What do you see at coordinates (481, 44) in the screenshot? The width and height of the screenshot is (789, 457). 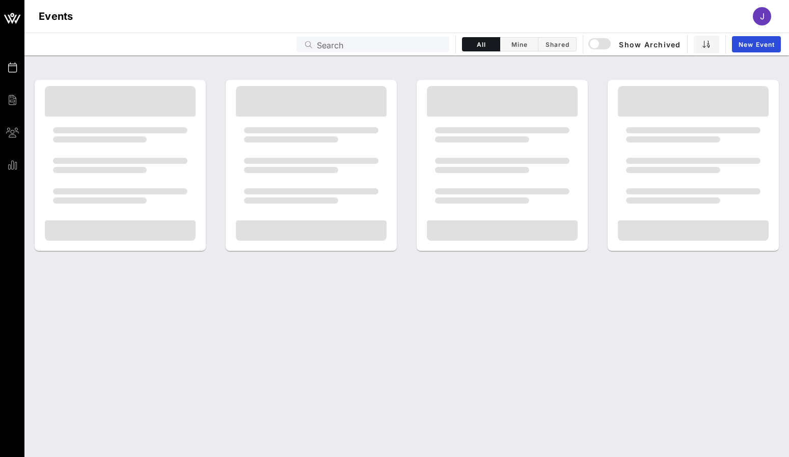 I see `span: All` at bounding box center [481, 44].